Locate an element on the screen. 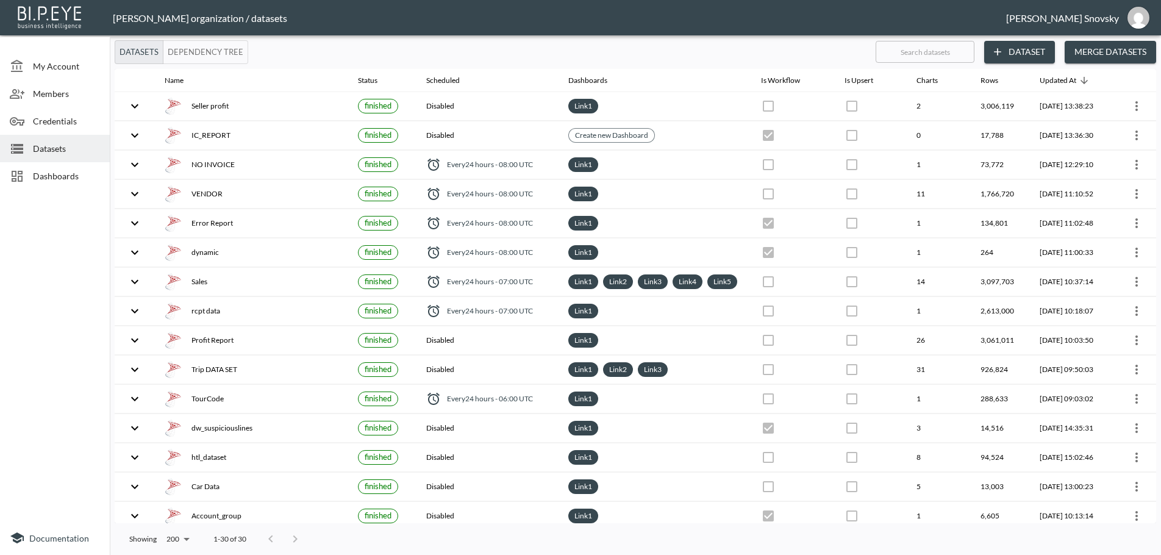 Image resolution: width=1161 pixels, height=555 pixels. span: Every 24 hours - 08:00 UTC is located at coordinates (490, 252).